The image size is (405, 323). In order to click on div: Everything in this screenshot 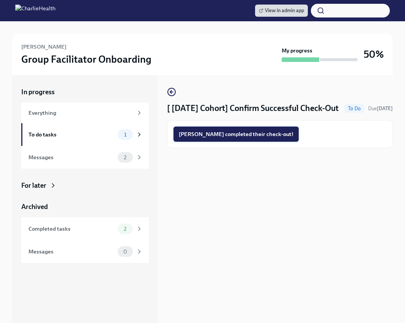, I will do `click(80, 113)`.